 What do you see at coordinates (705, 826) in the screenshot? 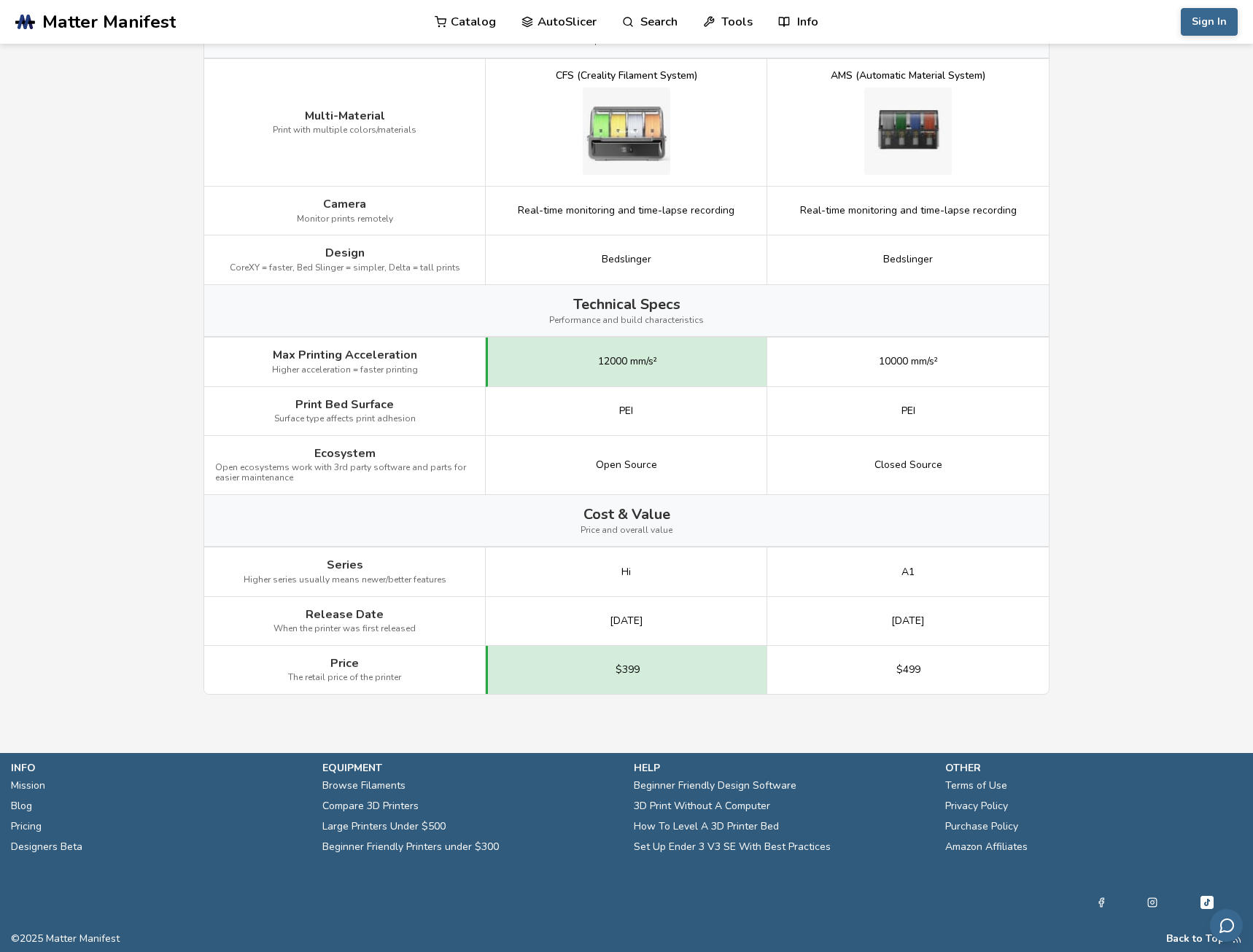
I see `a: How To Level A 3D Printer Bed` at bounding box center [705, 826].